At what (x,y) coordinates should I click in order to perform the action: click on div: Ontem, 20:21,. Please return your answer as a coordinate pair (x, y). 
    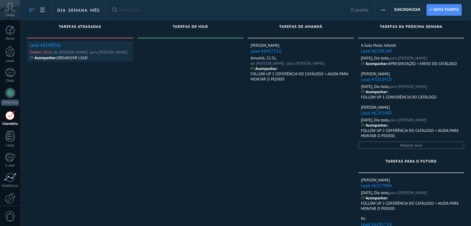
    Looking at the image, I should click on (41, 52).